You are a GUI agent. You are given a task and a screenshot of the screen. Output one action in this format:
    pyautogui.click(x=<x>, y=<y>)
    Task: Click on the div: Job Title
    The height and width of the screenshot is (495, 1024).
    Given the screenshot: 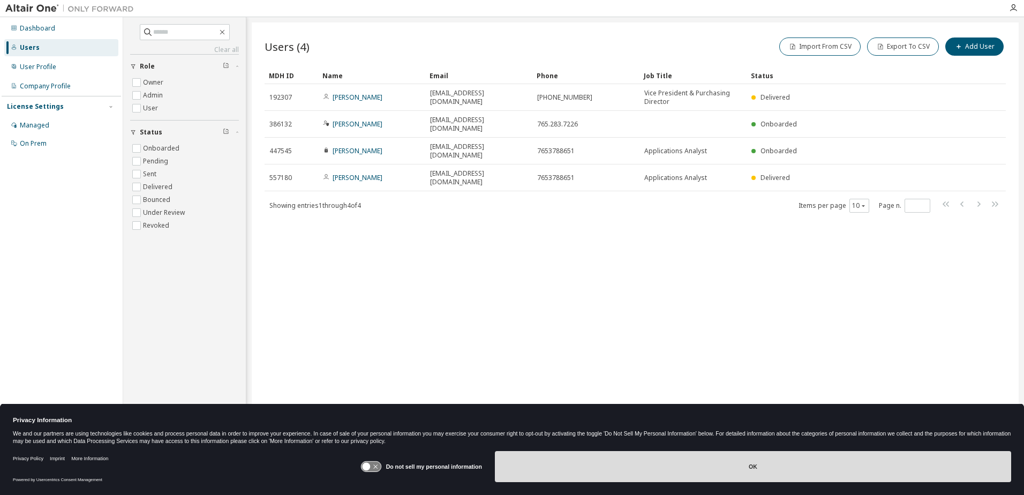 What is the action you would take?
    pyautogui.click(x=693, y=76)
    